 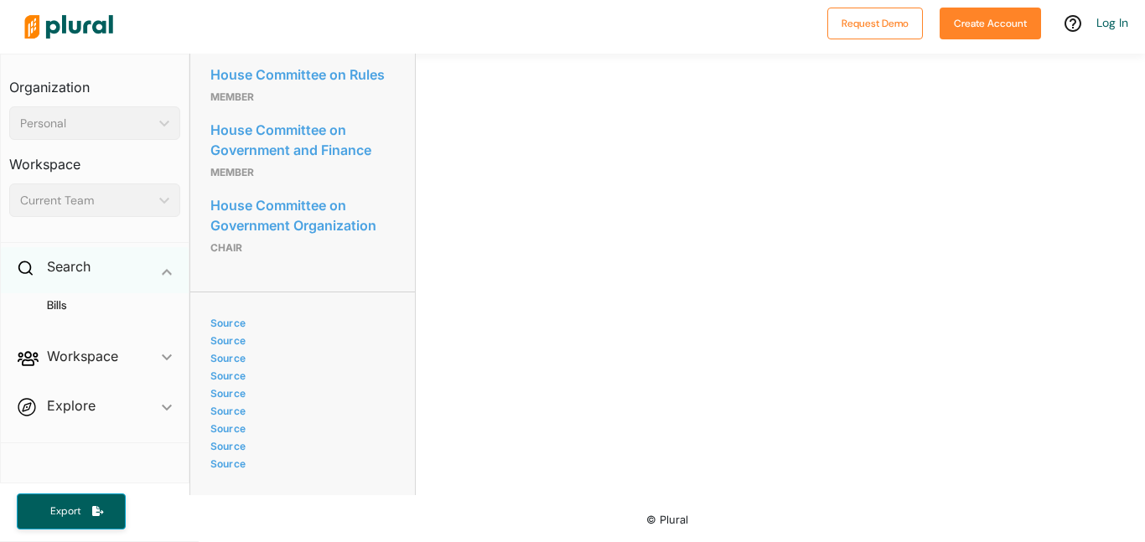 What do you see at coordinates (303, 75) in the screenshot?
I see `a: House Committee on Rules` at bounding box center [303, 75].